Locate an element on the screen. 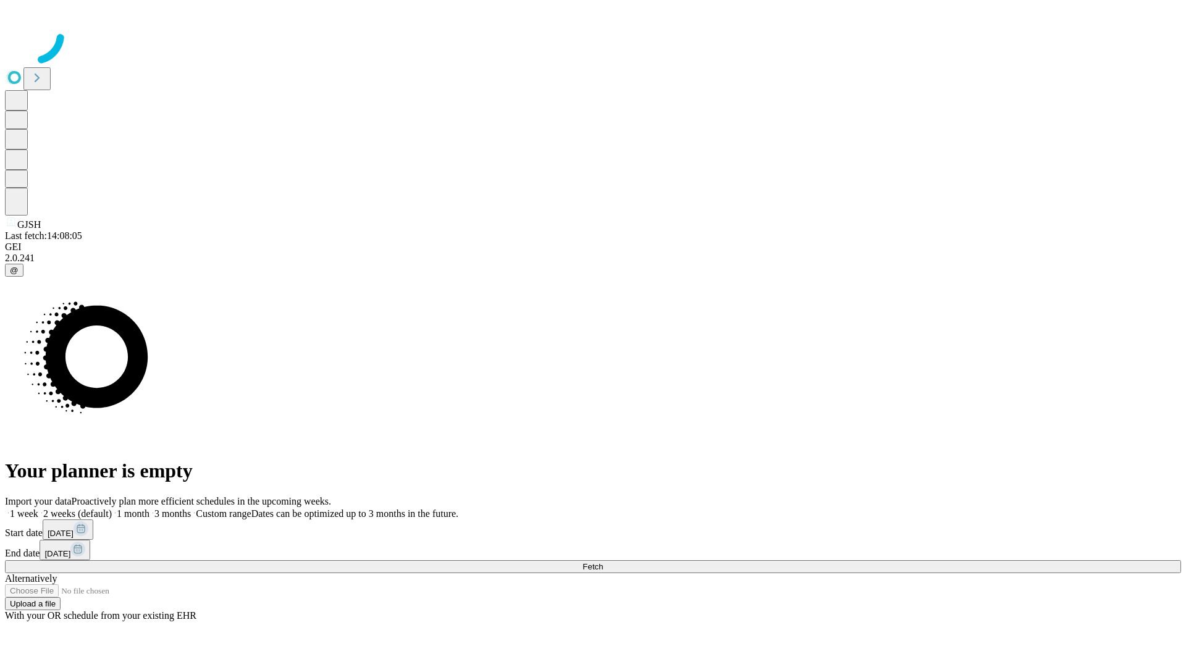  span: Last fetch: 14:08:05 is located at coordinates (43, 235).